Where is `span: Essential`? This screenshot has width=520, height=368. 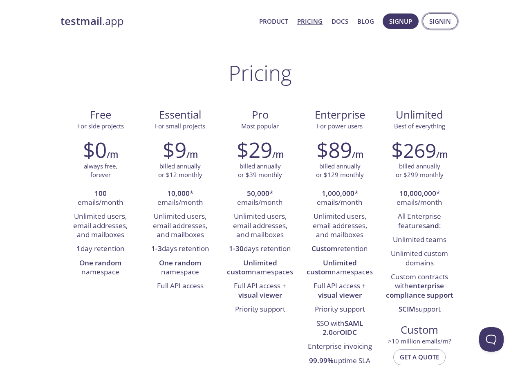
span: Essential is located at coordinates (180, 115).